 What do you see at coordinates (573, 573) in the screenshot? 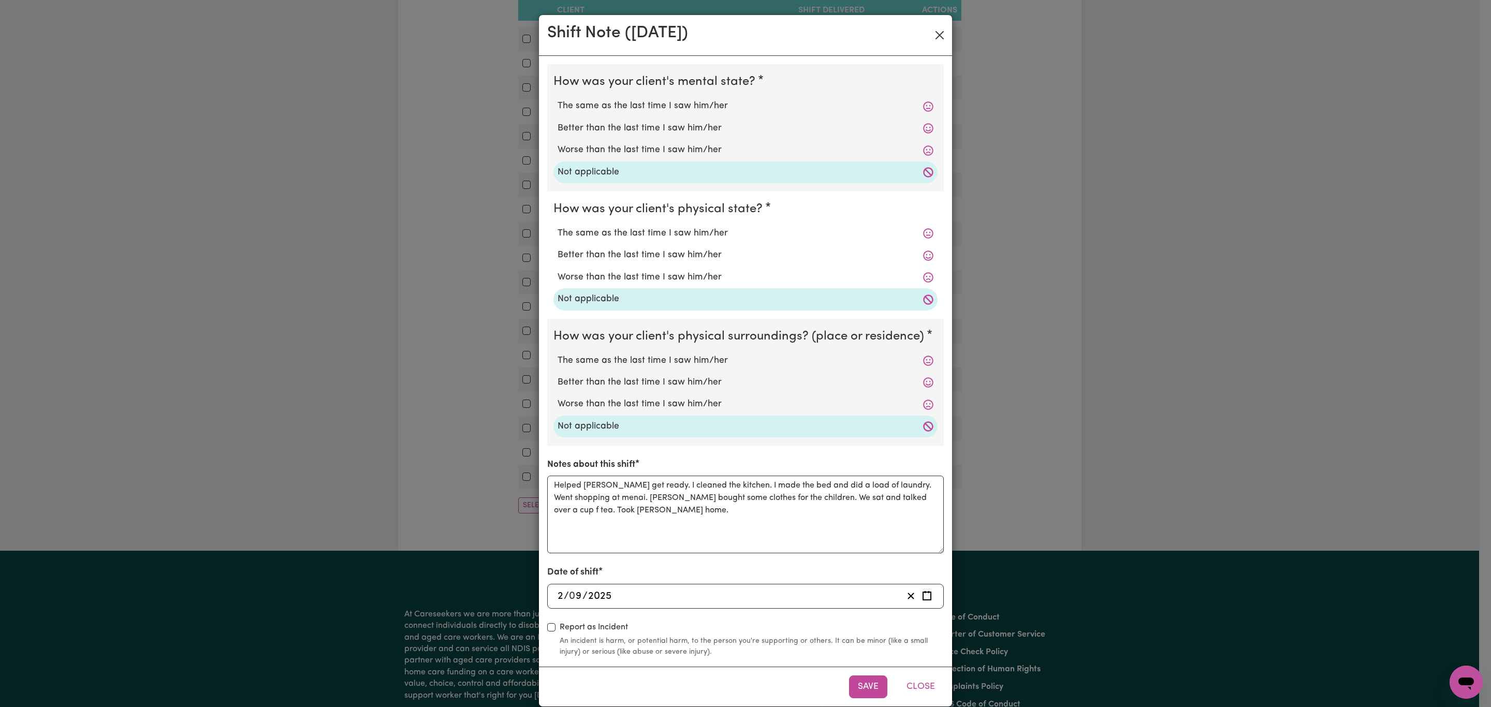
I see `label: Date of shift` at bounding box center [573, 573].